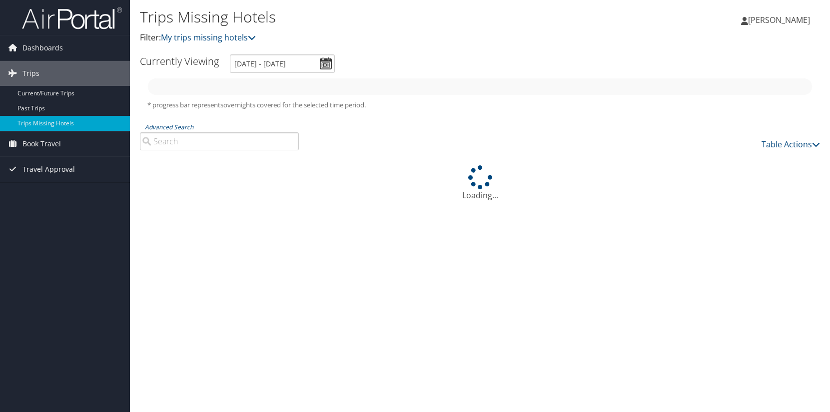  I want to click on span: Book Travel, so click(41, 144).